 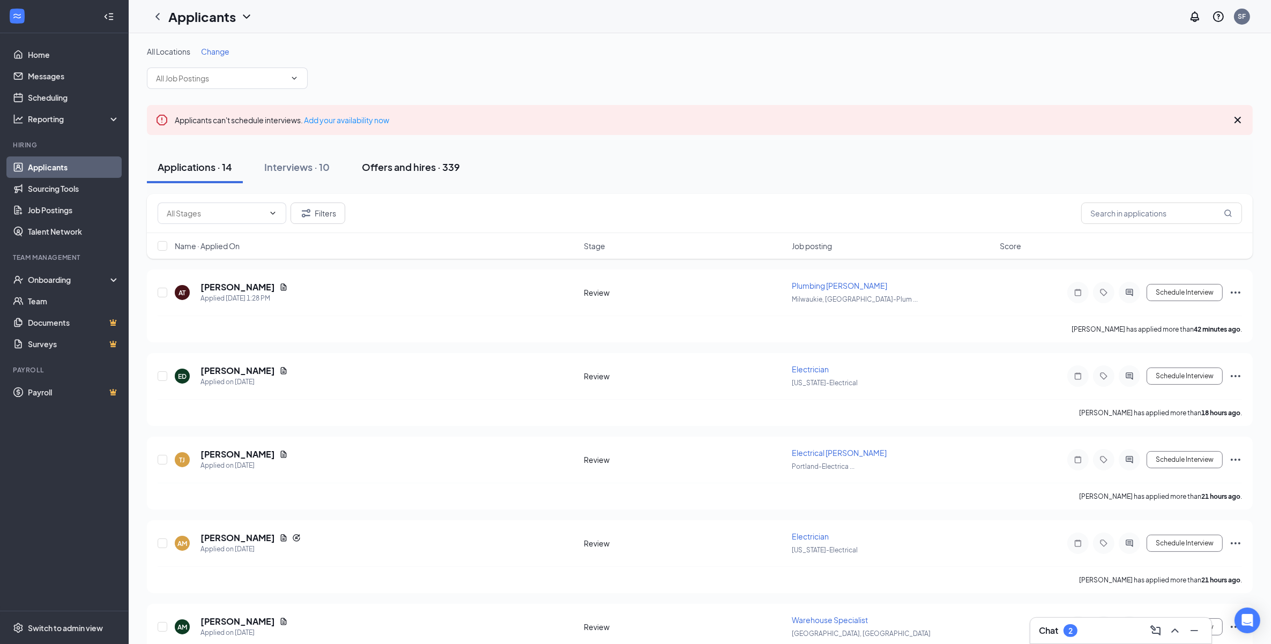 What do you see at coordinates (1220, 413) in the screenshot?
I see `b: 18 hours ago` at bounding box center [1220, 413].